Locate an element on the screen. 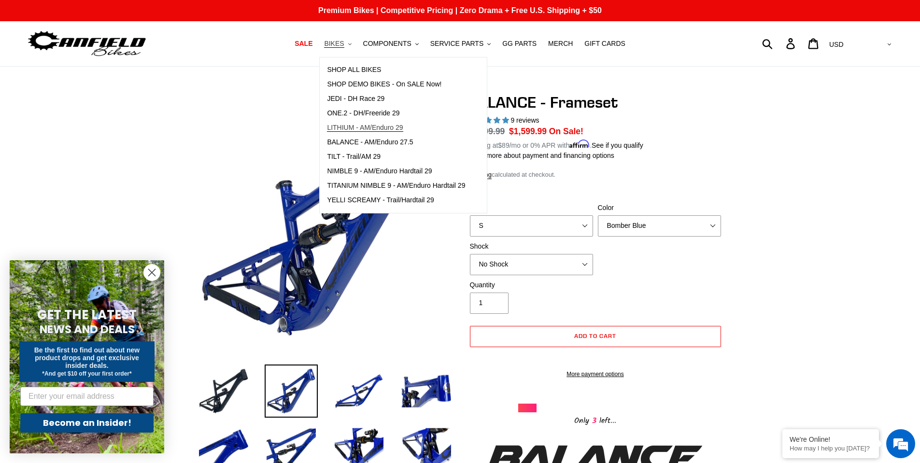 Image resolution: width=920 pixels, height=463 pixels. span: Affirm is located at coordinates (580, 144).